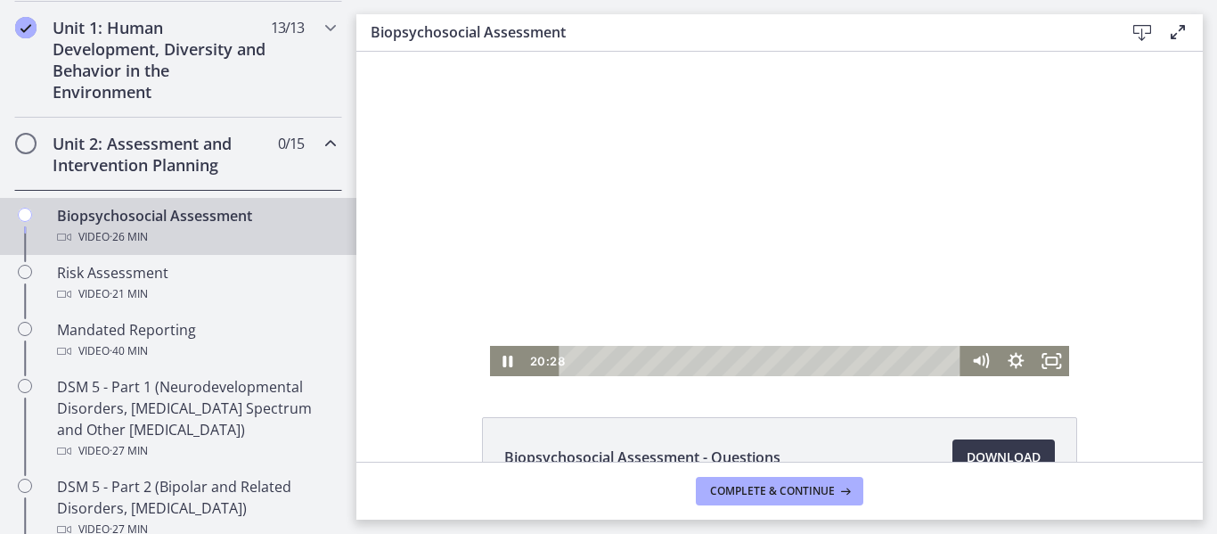  I want to click on button: Show settings menu, so click(659, 309).